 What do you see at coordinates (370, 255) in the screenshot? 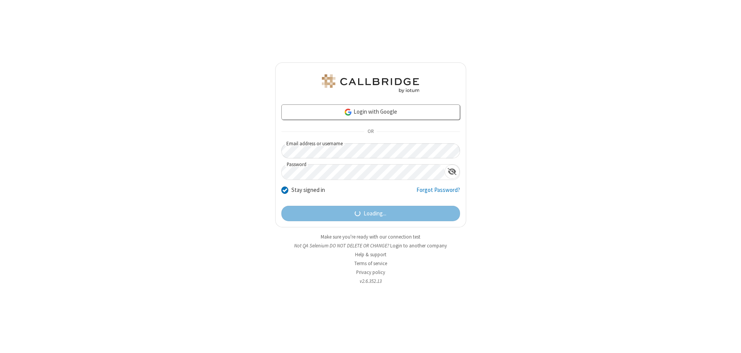
I see `a: Help & support` at bounding box center [370, 255].